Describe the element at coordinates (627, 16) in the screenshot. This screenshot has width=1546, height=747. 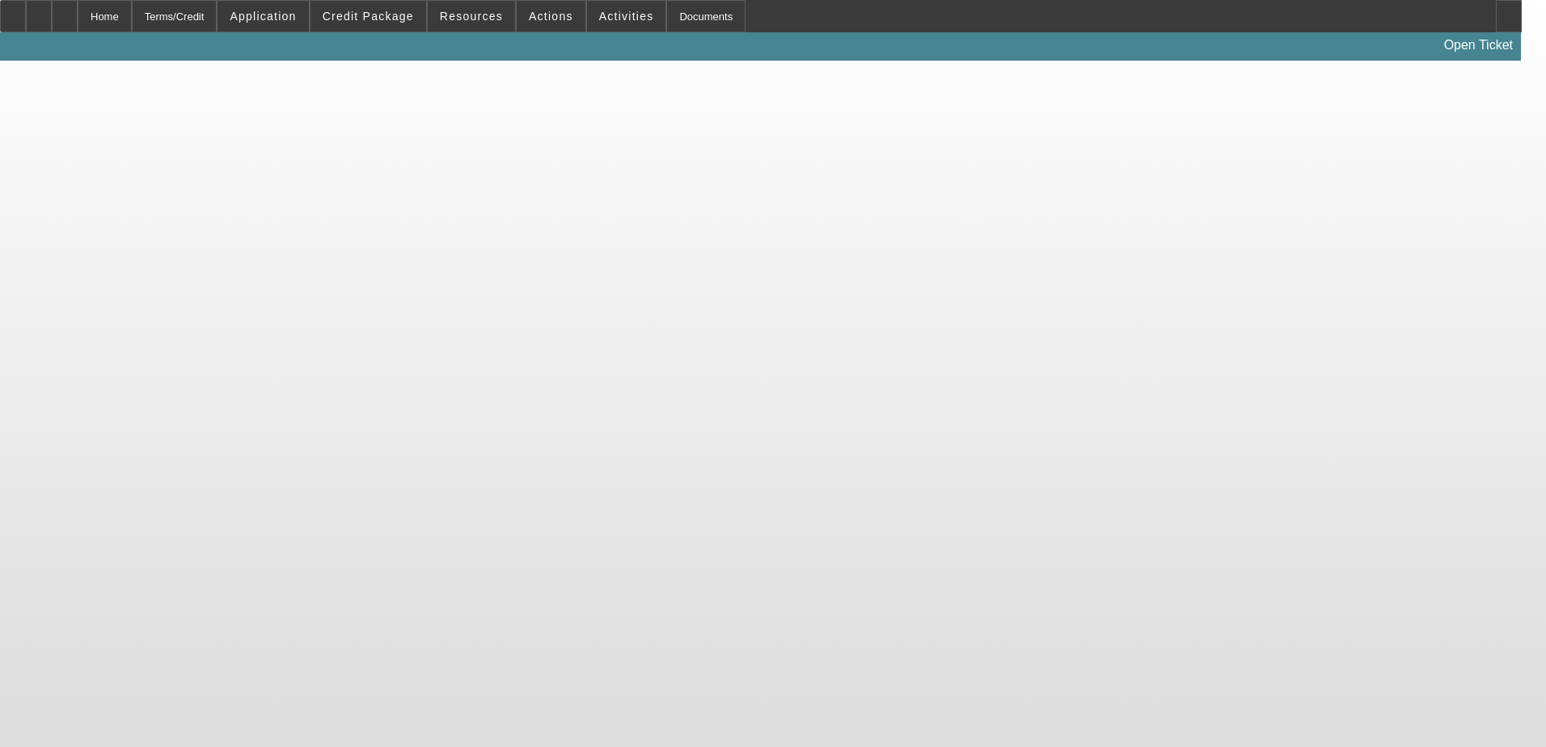
I see `span: Activities` at that location.